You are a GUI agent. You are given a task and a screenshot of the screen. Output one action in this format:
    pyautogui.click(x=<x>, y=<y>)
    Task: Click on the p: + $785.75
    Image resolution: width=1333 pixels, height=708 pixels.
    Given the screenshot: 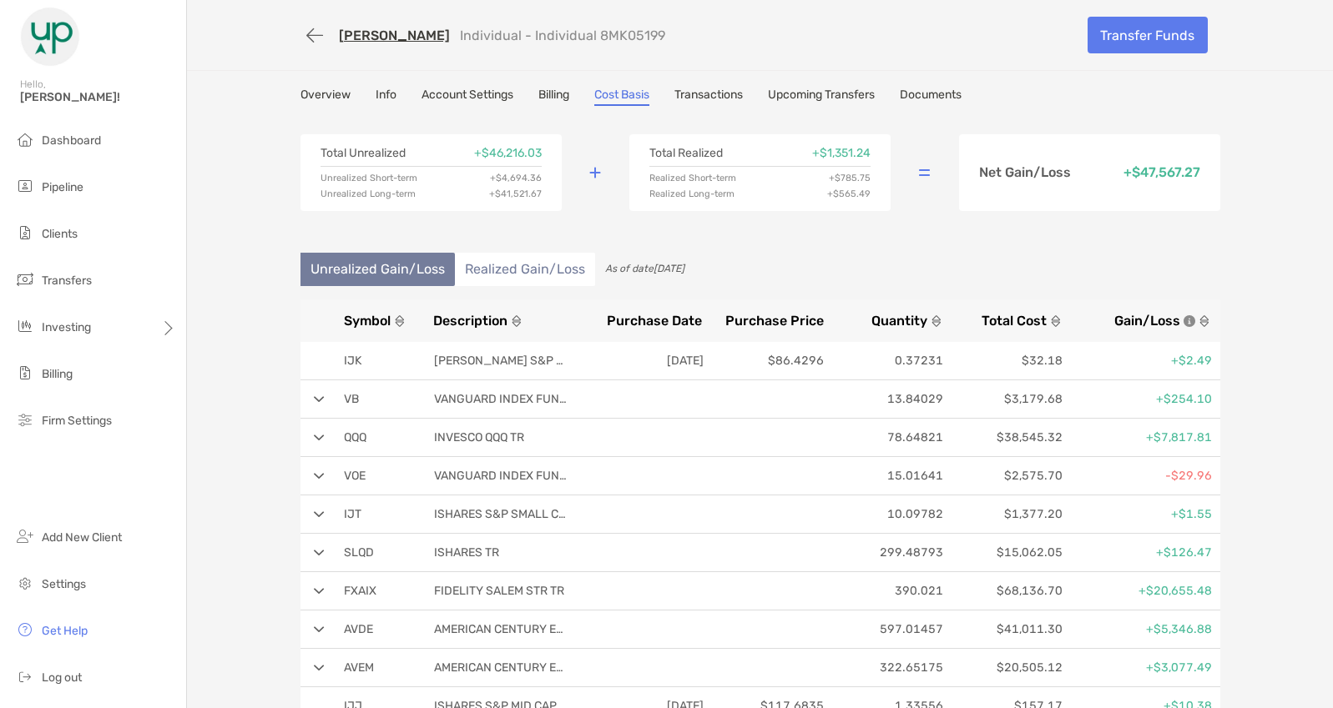 What is the action you would take?
    pyautogui.click(x=850, y=178)
    